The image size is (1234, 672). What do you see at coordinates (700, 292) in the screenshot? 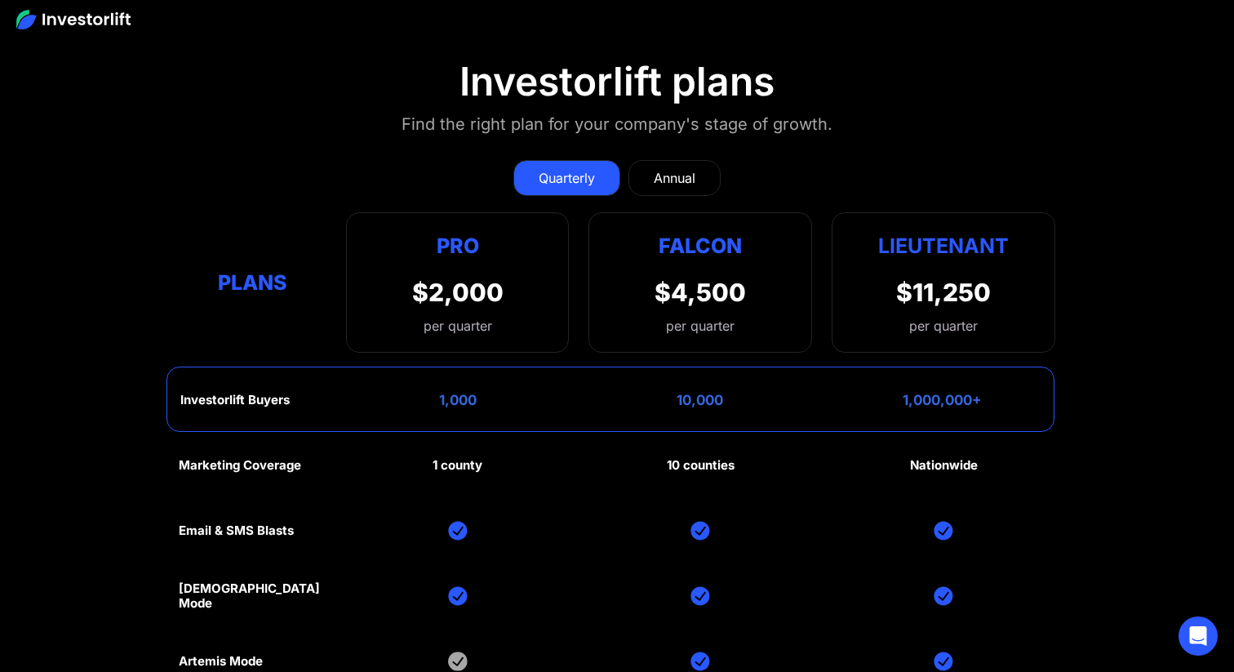
I see `div: $4,500` at bounding box center [700, 292].